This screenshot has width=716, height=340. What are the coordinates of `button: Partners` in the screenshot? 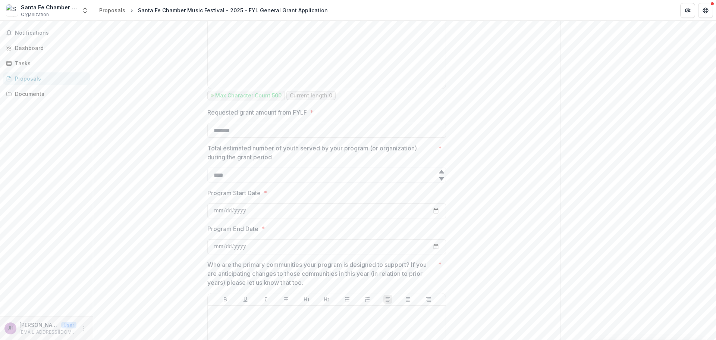 It's located at (687, 10).